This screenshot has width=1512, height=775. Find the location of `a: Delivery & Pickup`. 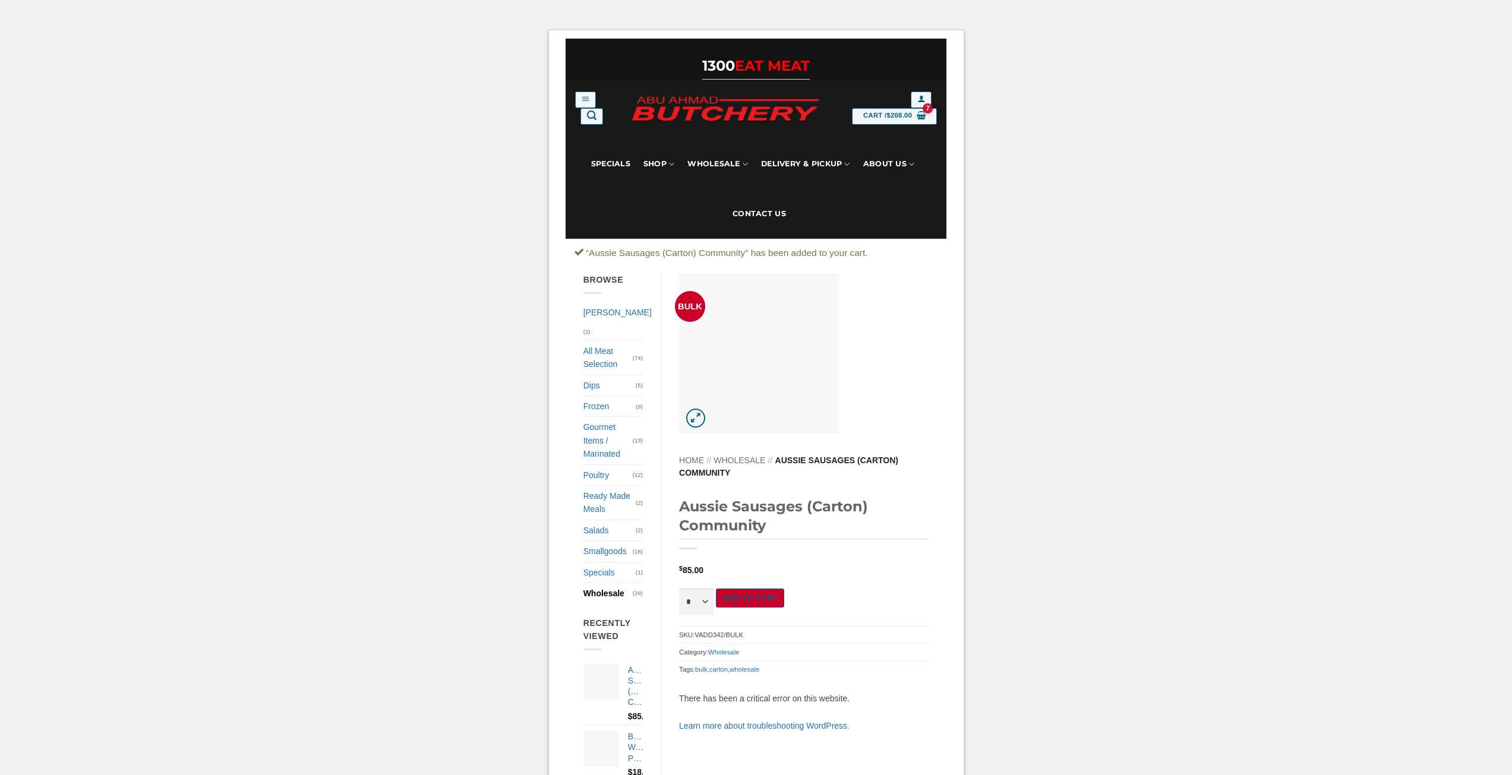

a: Delivery & Pickup is located at coordinates (805, 164).